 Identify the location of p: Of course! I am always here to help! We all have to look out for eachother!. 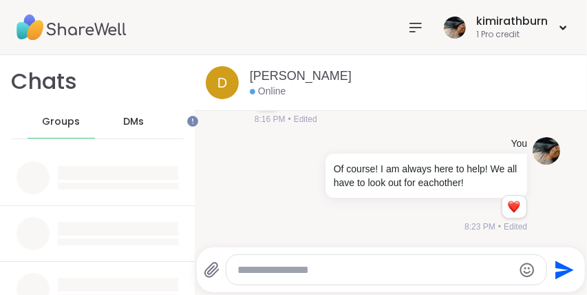
(426, 176).